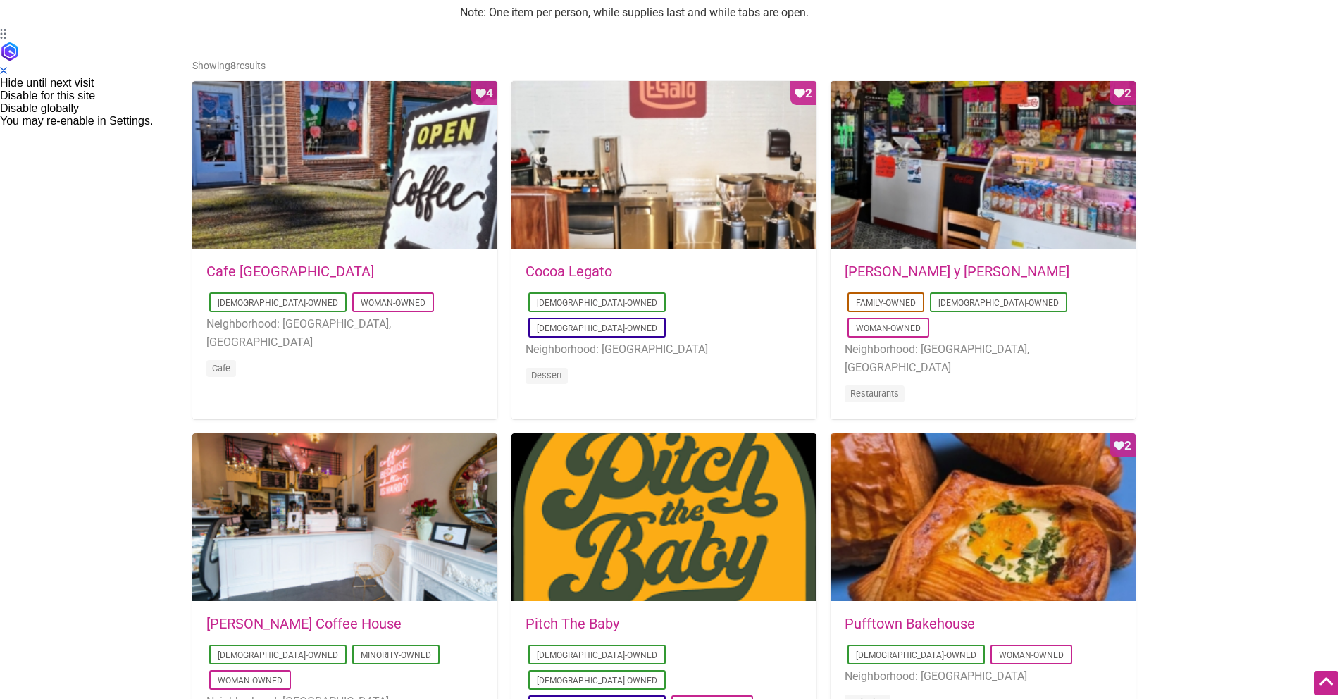  Describe the element at coordinates (221, 368) in the screenshot. I see `a: Cafe` at that location.